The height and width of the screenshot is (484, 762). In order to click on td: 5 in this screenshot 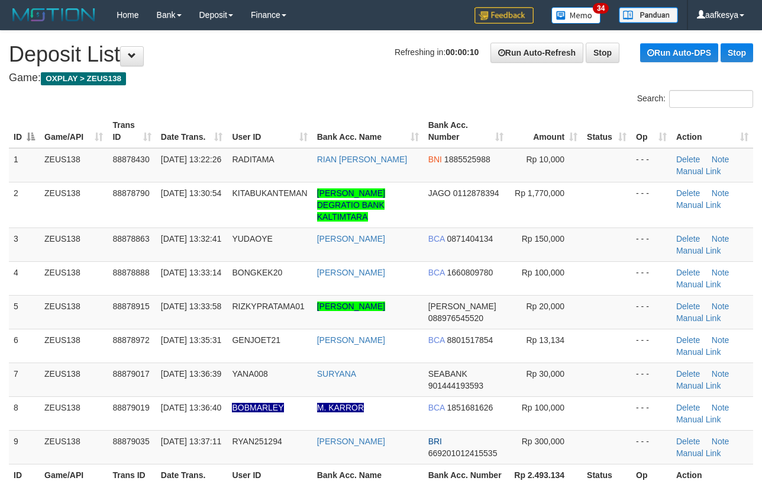, I will do `click(24, 311)`.